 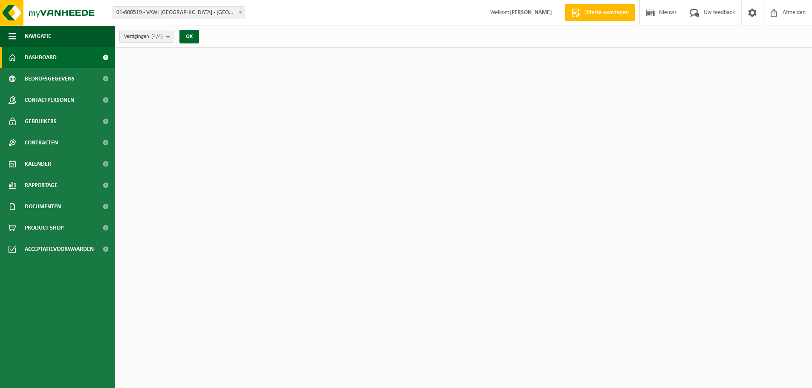 I want to click on span: Contactpersonen, so click(x=49, y=100).